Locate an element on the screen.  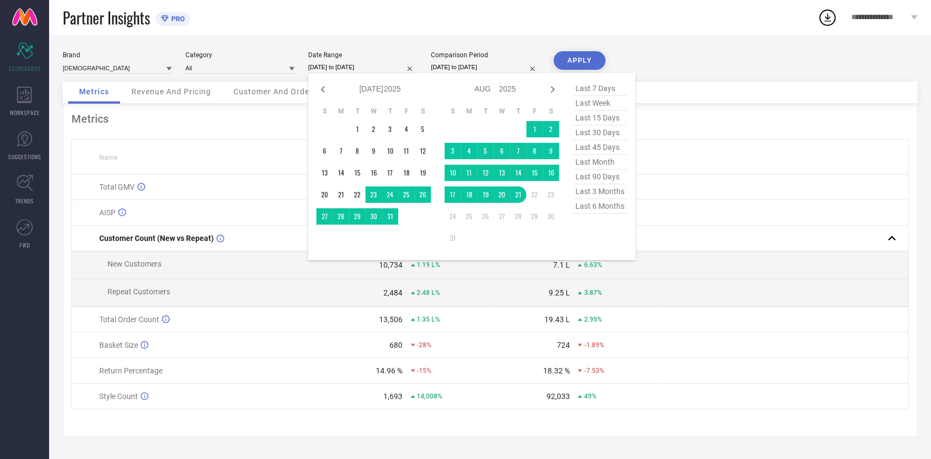
td: Mon Aug 04 2025 is located at coordinates (469, 151).